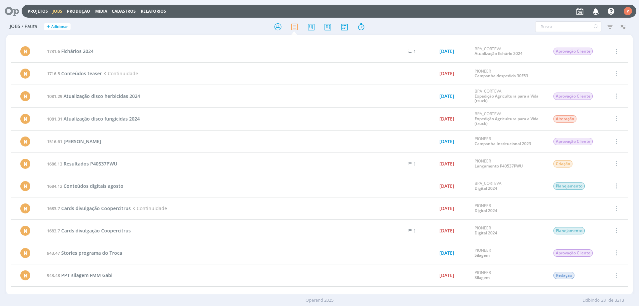 This screenshot has width=639, height=306. Describe the element at coordinates (628, 11) in the screenshot. I see `button: Y` at that location.